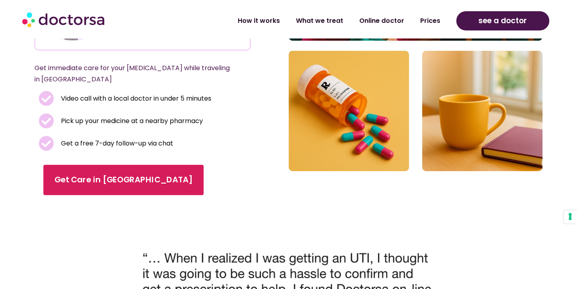 Image resolution: width=577 pixels, height=289 pixels. What do you see at coordinates (319, 21) in the screenshot?
I see `a: What we treat` at bounding box center [319, 21].